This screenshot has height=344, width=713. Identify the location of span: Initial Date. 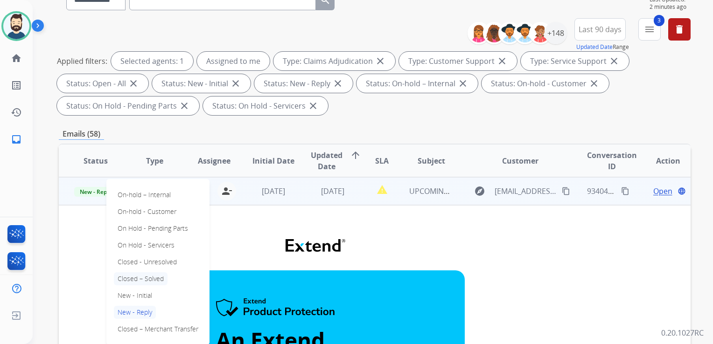
(274, 161).